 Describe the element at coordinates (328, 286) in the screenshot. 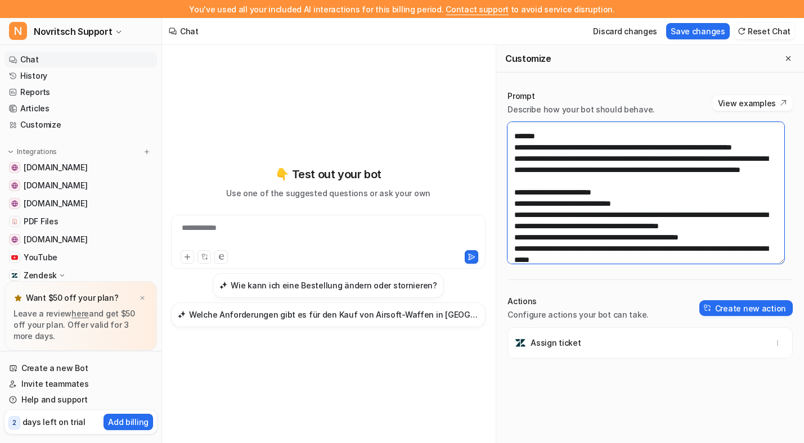

I see `button: Wie kann ich eine Bestellung ändern oder stornieren?Wie kann ich eine Bestellung ändern oder stor...` at that location.